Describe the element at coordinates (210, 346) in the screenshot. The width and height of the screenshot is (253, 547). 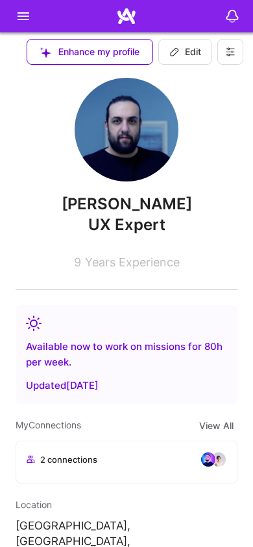
I see `span: 80` at that location.